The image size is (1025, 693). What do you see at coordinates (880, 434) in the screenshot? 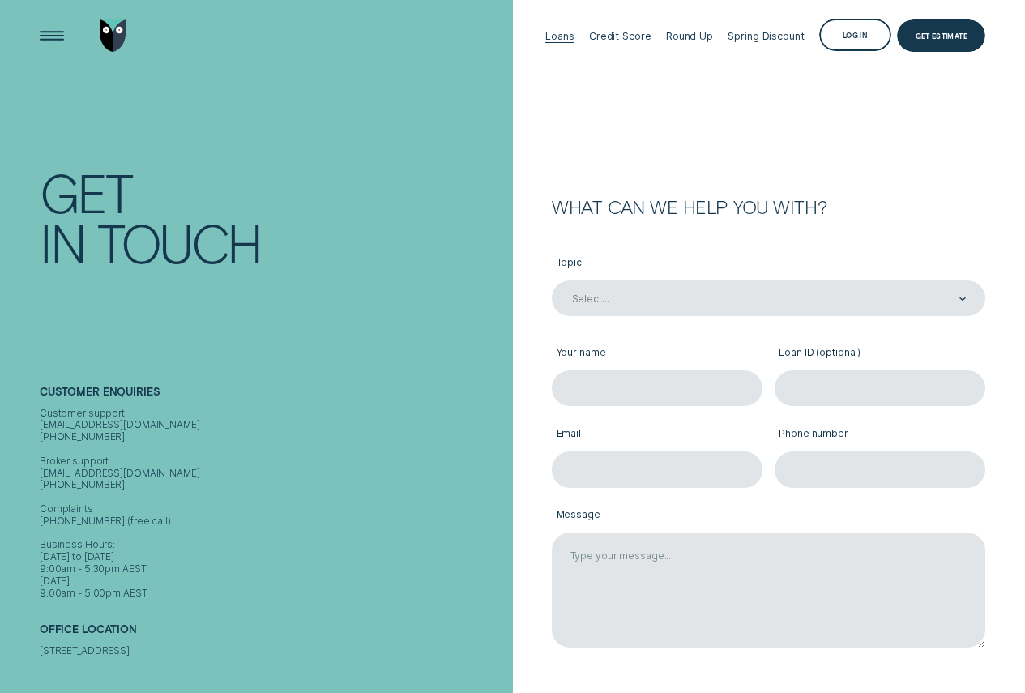
I see `label: Phone number` at bounding box center [880, 434].